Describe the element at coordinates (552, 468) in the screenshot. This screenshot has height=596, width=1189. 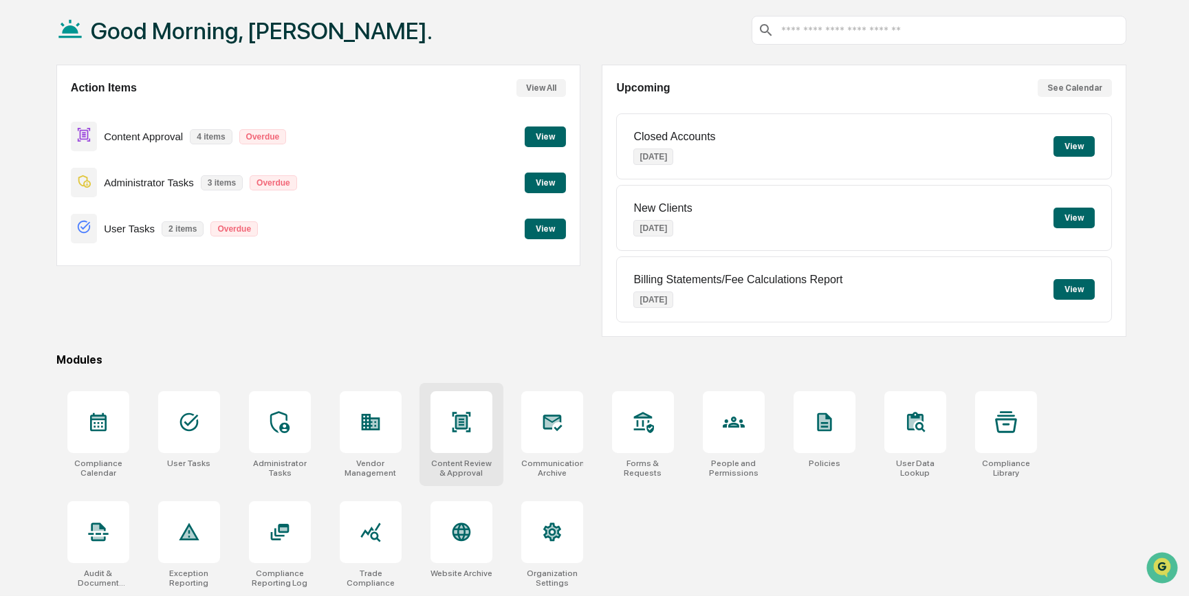
I see `div: Communications Archive` at that location.